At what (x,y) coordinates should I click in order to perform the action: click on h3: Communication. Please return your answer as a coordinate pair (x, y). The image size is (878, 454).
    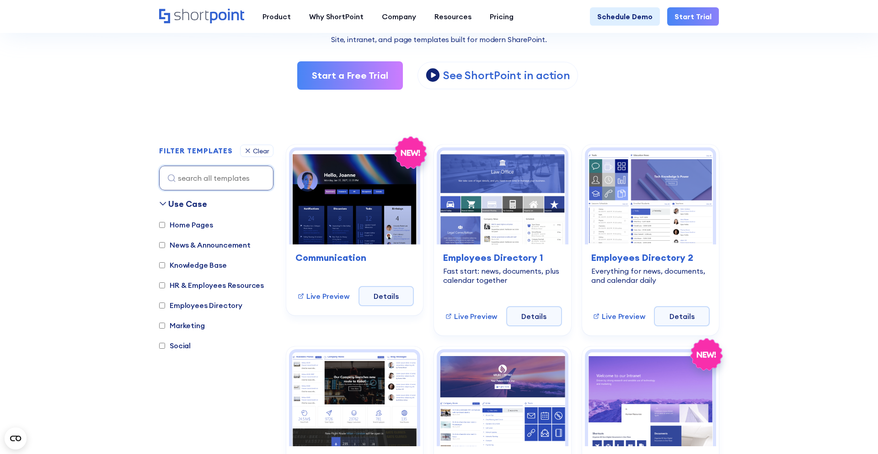
    Looking at the image, I should click on (355, 258).